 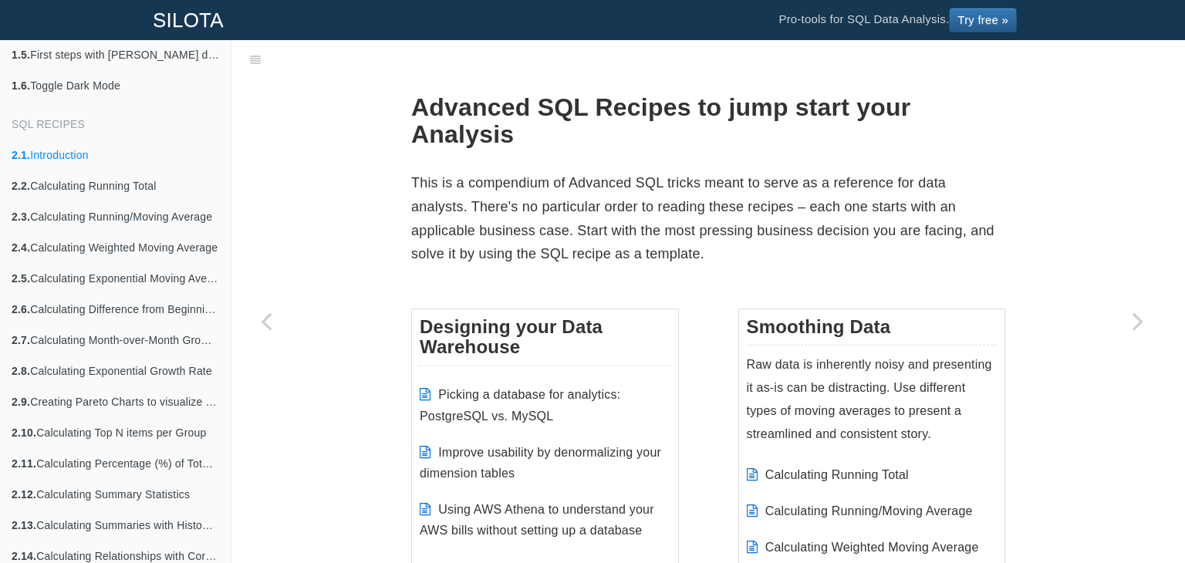 What do you see at coordinates (21, 309) in the screenshot?
I see `b: 2.6.` at bounding box center [21, 309].